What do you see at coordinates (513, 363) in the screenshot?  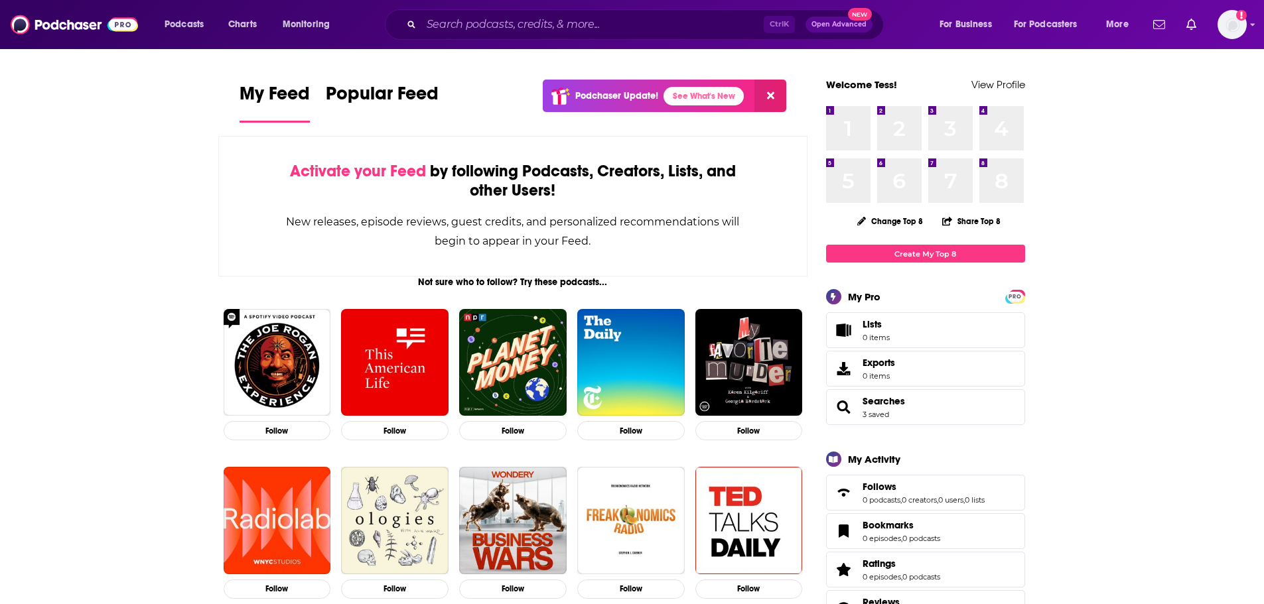 I see `a: Planet Money` at bounding box center [513, 363].